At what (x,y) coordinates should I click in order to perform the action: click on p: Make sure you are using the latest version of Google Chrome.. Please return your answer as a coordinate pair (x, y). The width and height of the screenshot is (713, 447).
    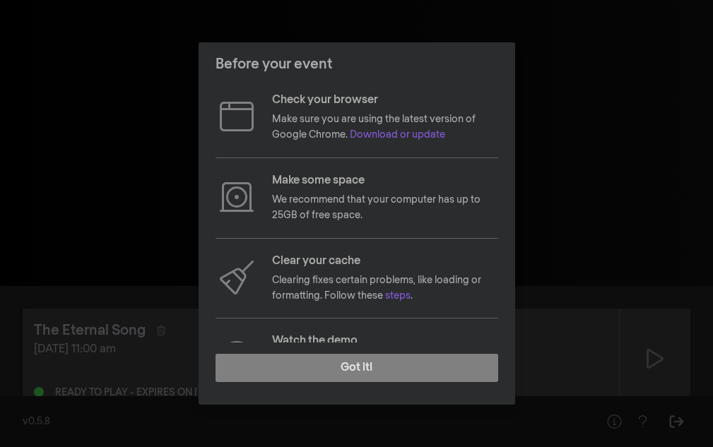
    Looking at the image, I should click on (385, 127).